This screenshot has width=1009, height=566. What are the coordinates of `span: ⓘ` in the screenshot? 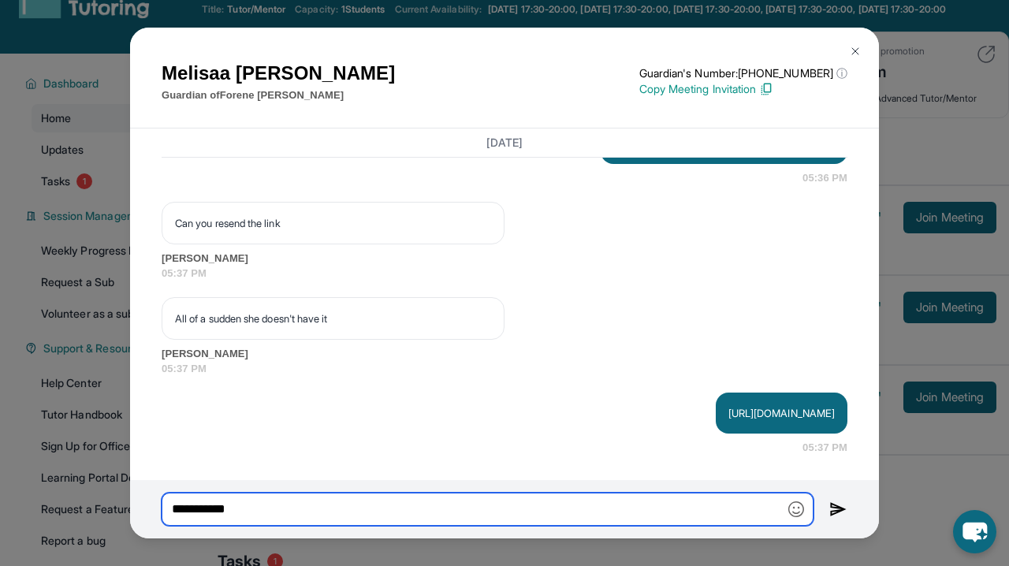 It's located at (842, 73).